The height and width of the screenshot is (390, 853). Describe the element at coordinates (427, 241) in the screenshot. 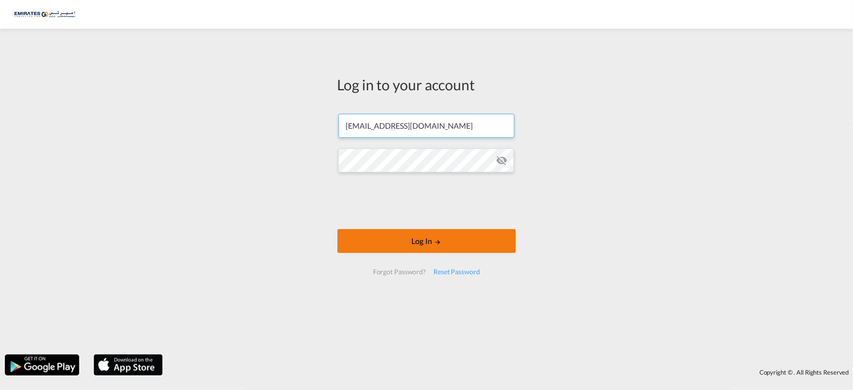

I see `button: LOGIN` at that location.